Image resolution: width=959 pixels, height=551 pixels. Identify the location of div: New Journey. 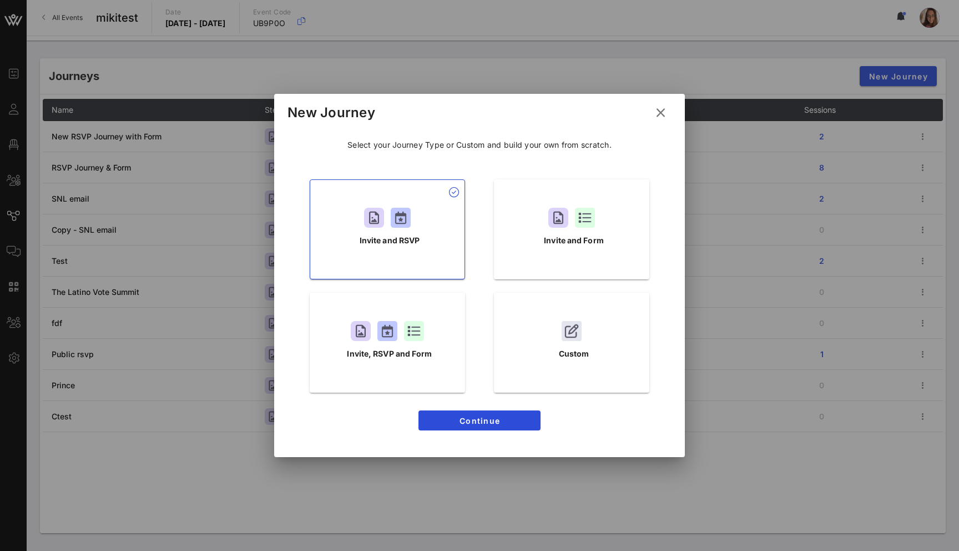
(331, 113).